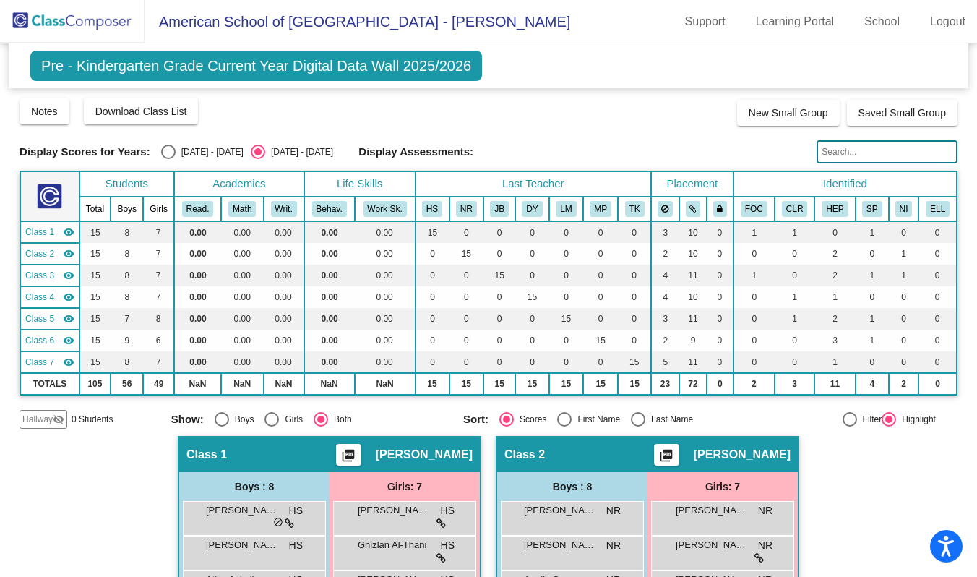  What do you see at coordinates (50, 384) in the screenshot?
I see `td: TOTALS` at bounding box center [50, 384].